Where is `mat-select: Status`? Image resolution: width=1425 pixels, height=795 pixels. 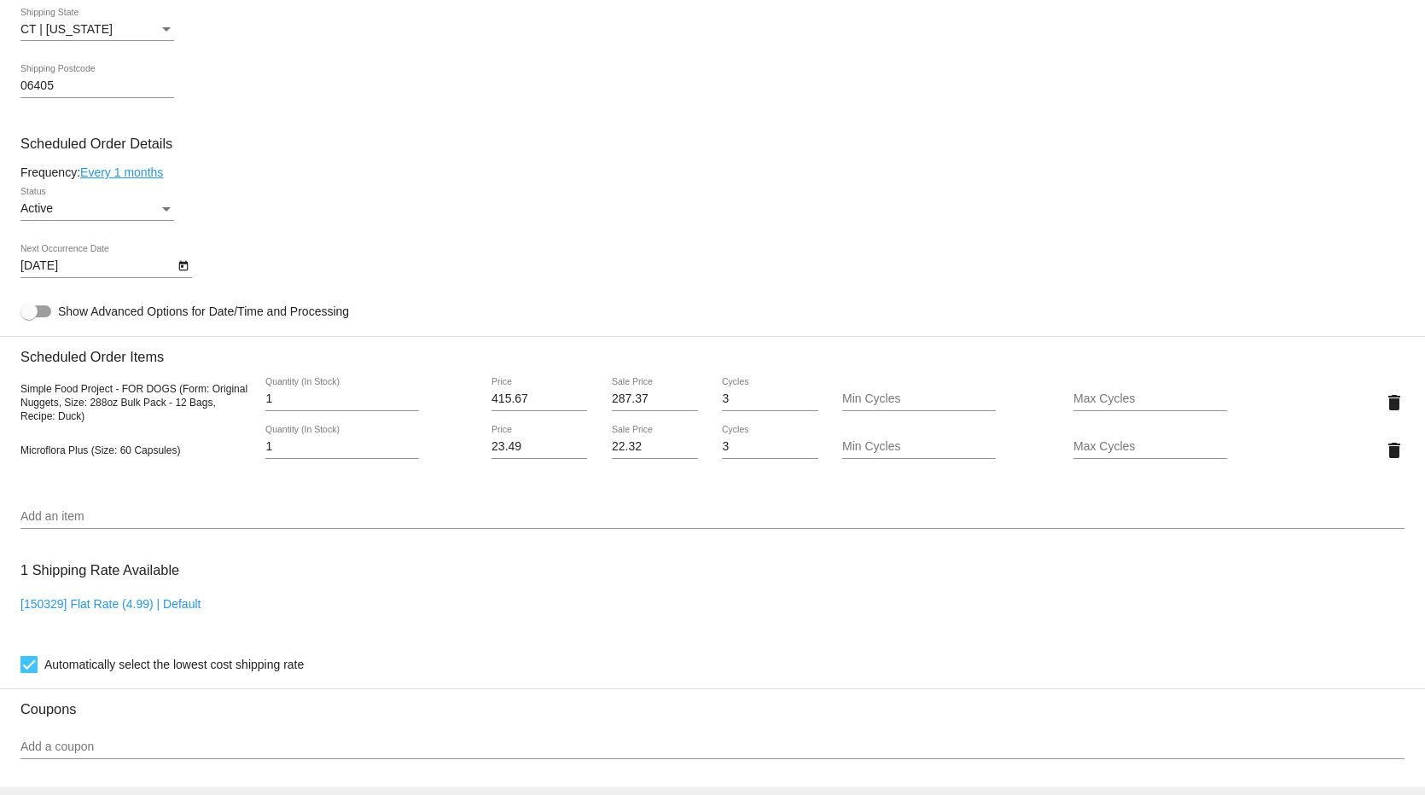 mat-select: Status is located at coordinates (97, 209).